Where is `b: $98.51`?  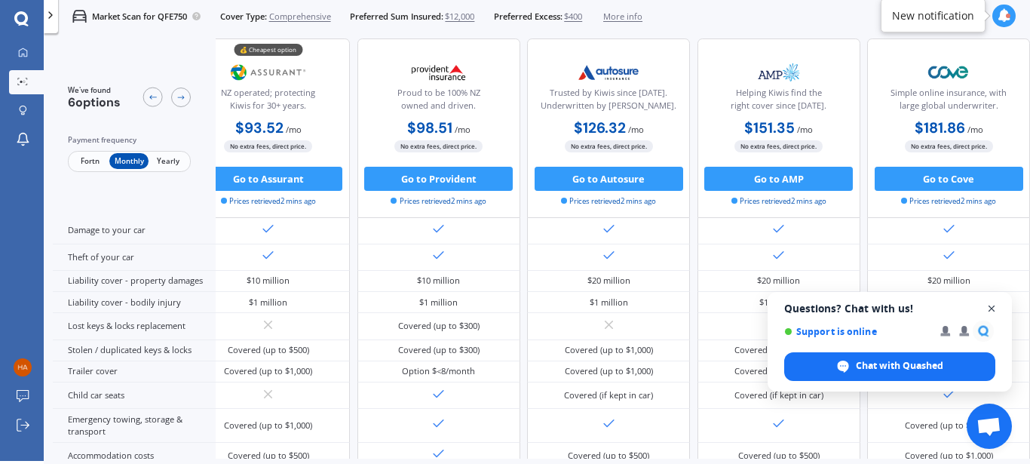
b: $98.51 is located at coordinates (430, 127).